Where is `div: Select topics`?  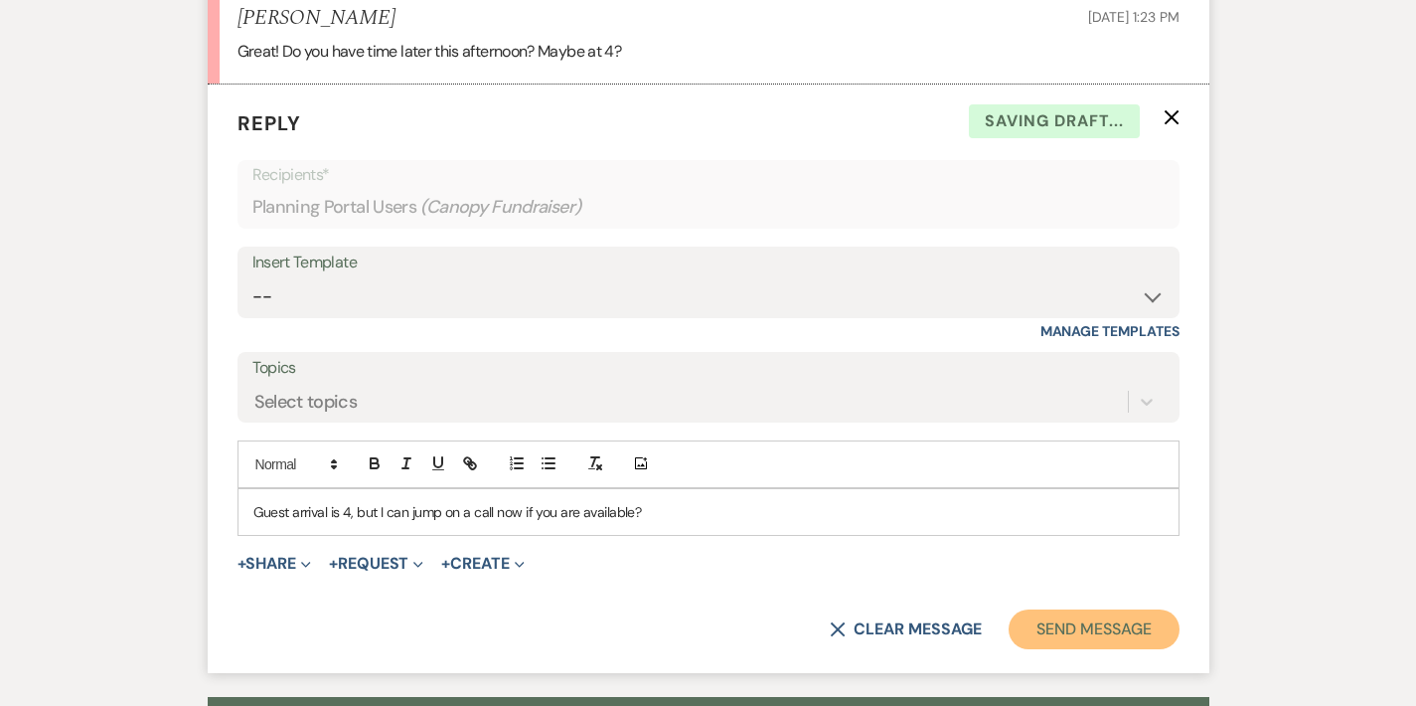 div: Select topics is located at coordinates (306, 401).